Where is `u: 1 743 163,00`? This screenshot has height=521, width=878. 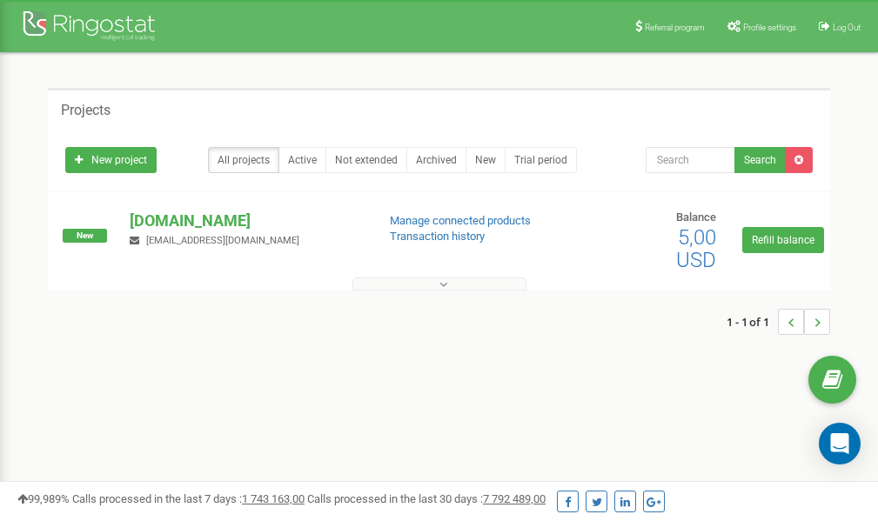
u: 1 743 163,00 is located at coordinates (273, 499).